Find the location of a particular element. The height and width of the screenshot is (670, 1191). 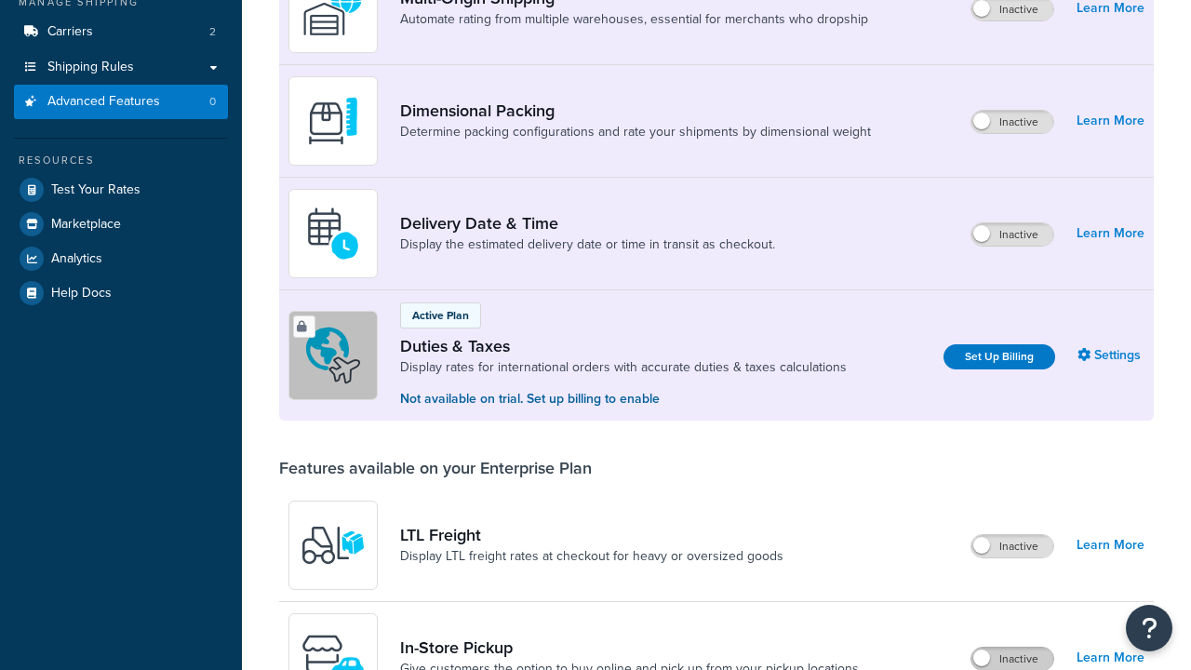

img: gfkeb5ejjkALwAAAABJRU5ErkJggg== is located at coordinates (333, 234).